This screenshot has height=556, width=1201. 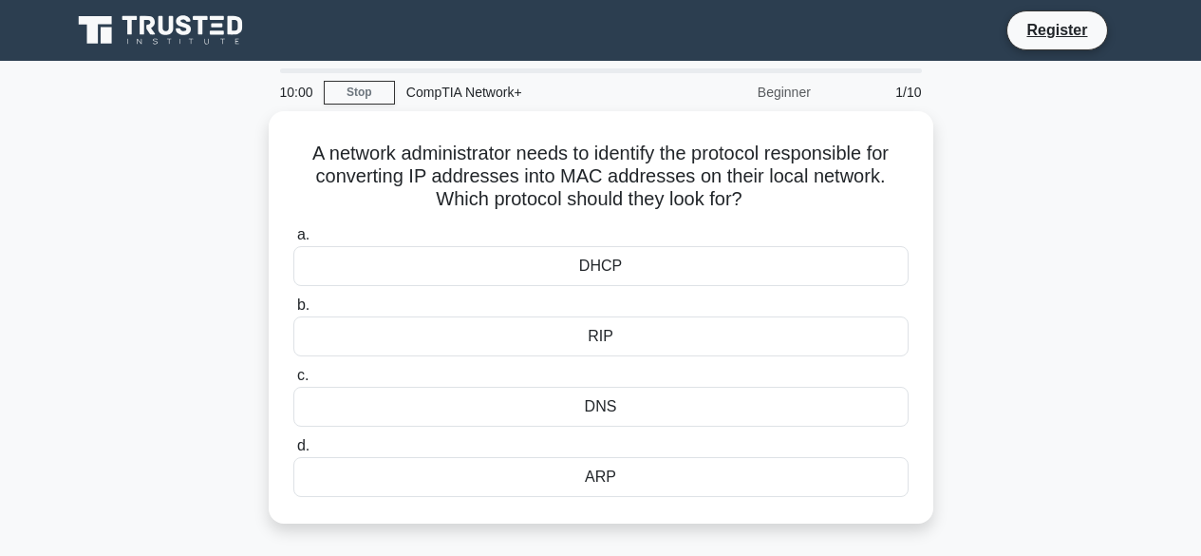 I want to click on div: ARP, so click(x=601, y=477).